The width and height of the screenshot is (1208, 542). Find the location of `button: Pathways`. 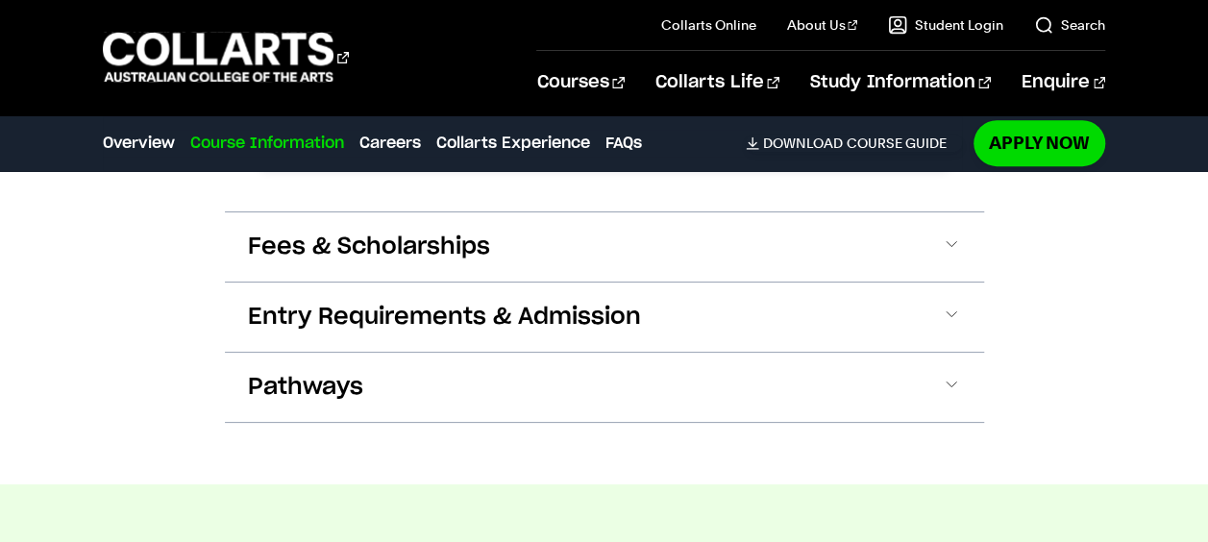

button: Pathways is located at coordinates (604, 387).